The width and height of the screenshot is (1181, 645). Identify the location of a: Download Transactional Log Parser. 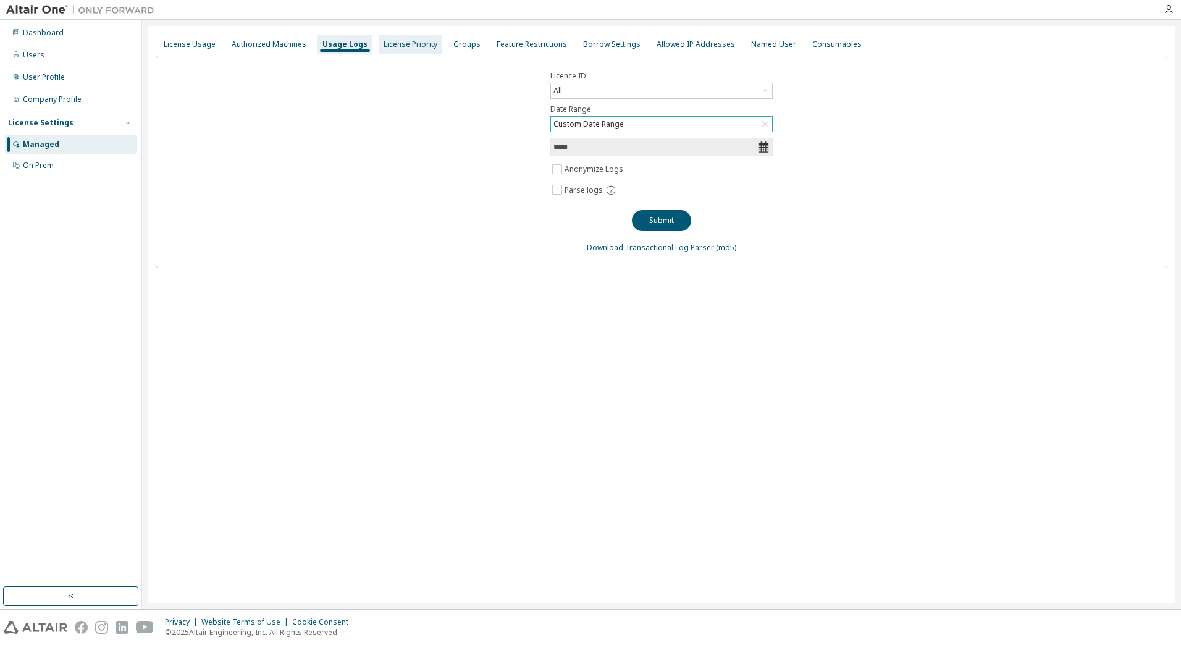
(651, 247).